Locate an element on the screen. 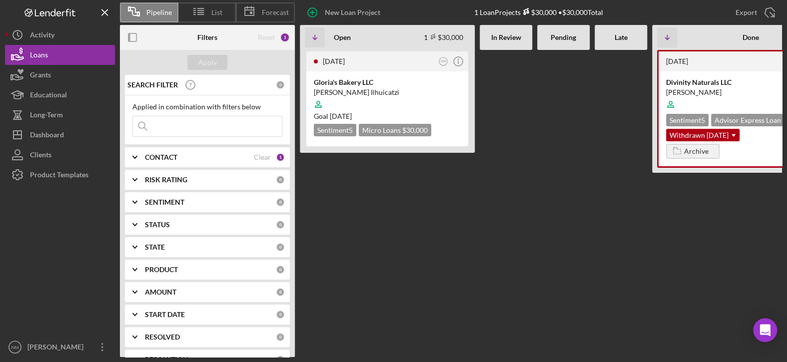 This screenshot has width=787, height=362. span: List is located at coordinates (217, 12).